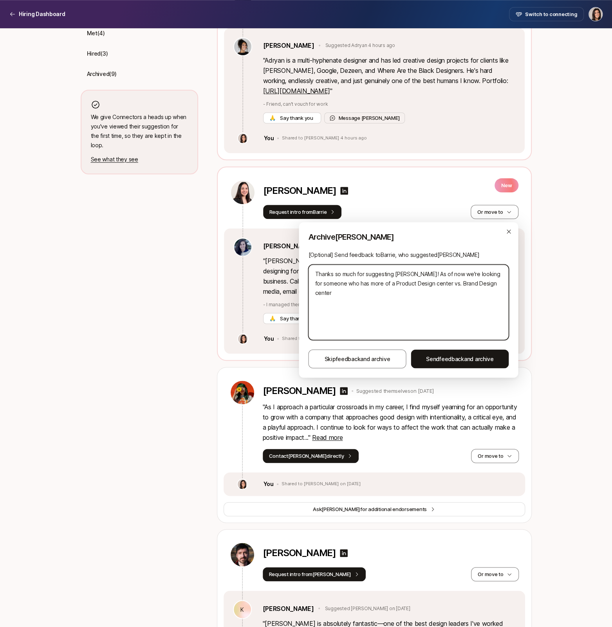 This screenshot has height=627, width=612. What do you see at coordinates (243, 247) in the screenshot?
I see `img: f3789128_d726_40af_ba80_c488df0e0488.jpg` at bounding box center [243, 247].